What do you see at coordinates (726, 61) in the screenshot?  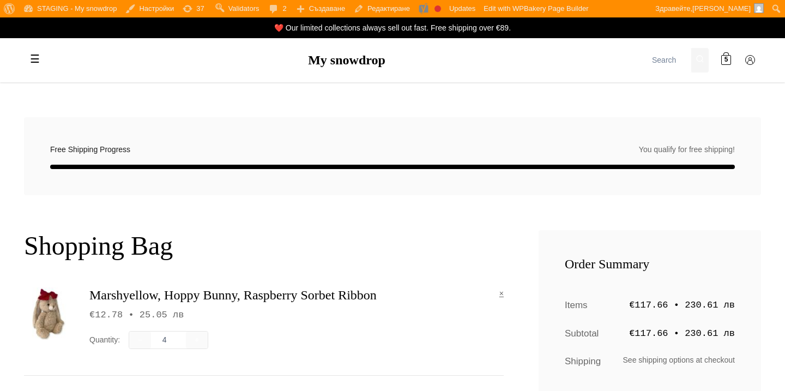 I see `a: 5` at bounding box center [726, 61].